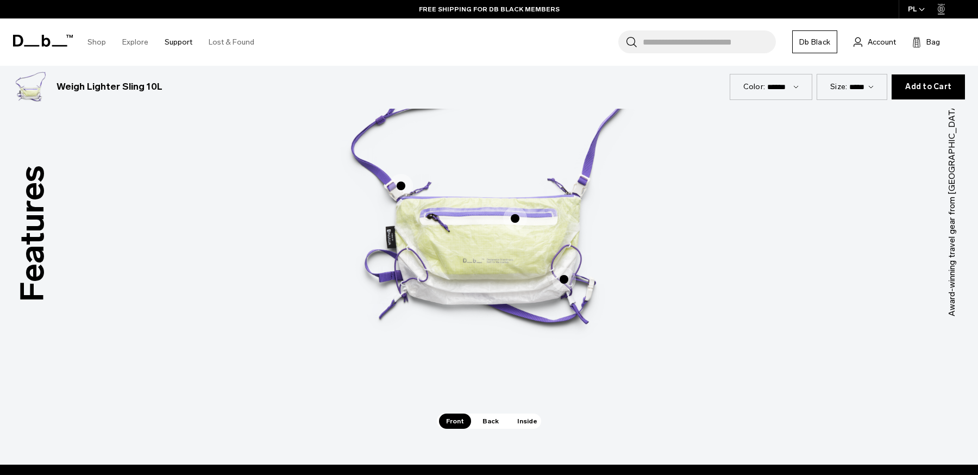 This screenshot has height=475, width=978. What do you see at coordinates (928, 87) in the screenshot?
I see `span: Add to Cart` at bounding box center [928, 87].